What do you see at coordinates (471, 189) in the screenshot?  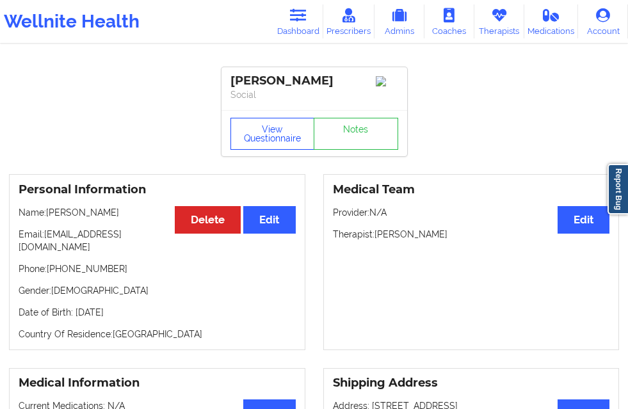 I see `h3: Medical Team` at bounding box center [471, 189].